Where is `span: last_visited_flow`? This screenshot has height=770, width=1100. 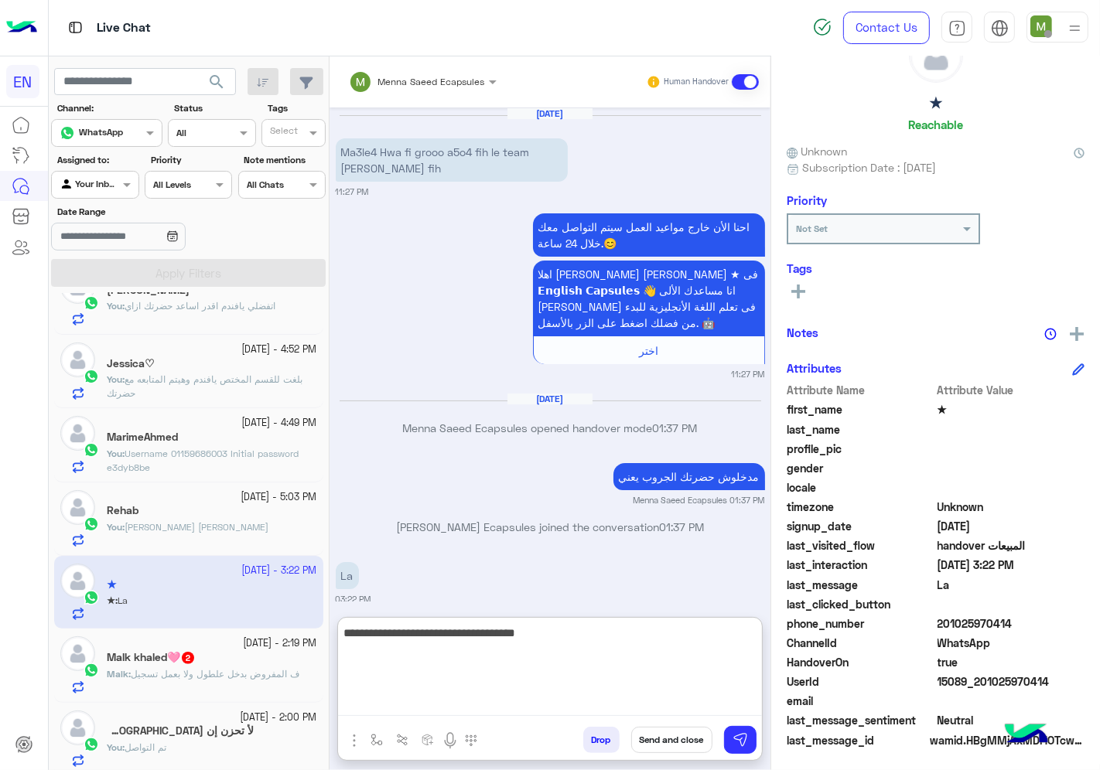 span: last_visited_flow is located at coordinates (860, 545).